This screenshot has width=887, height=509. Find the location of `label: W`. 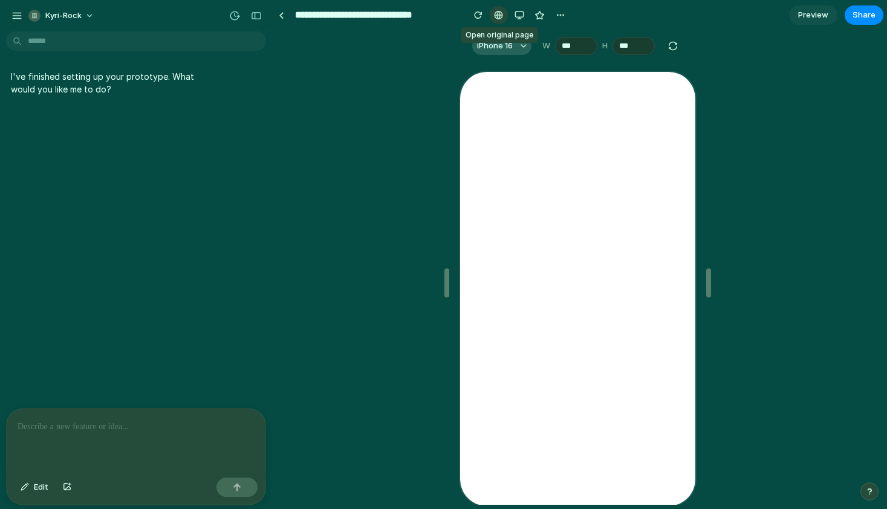

label: W is located at coordinates (546, 46).